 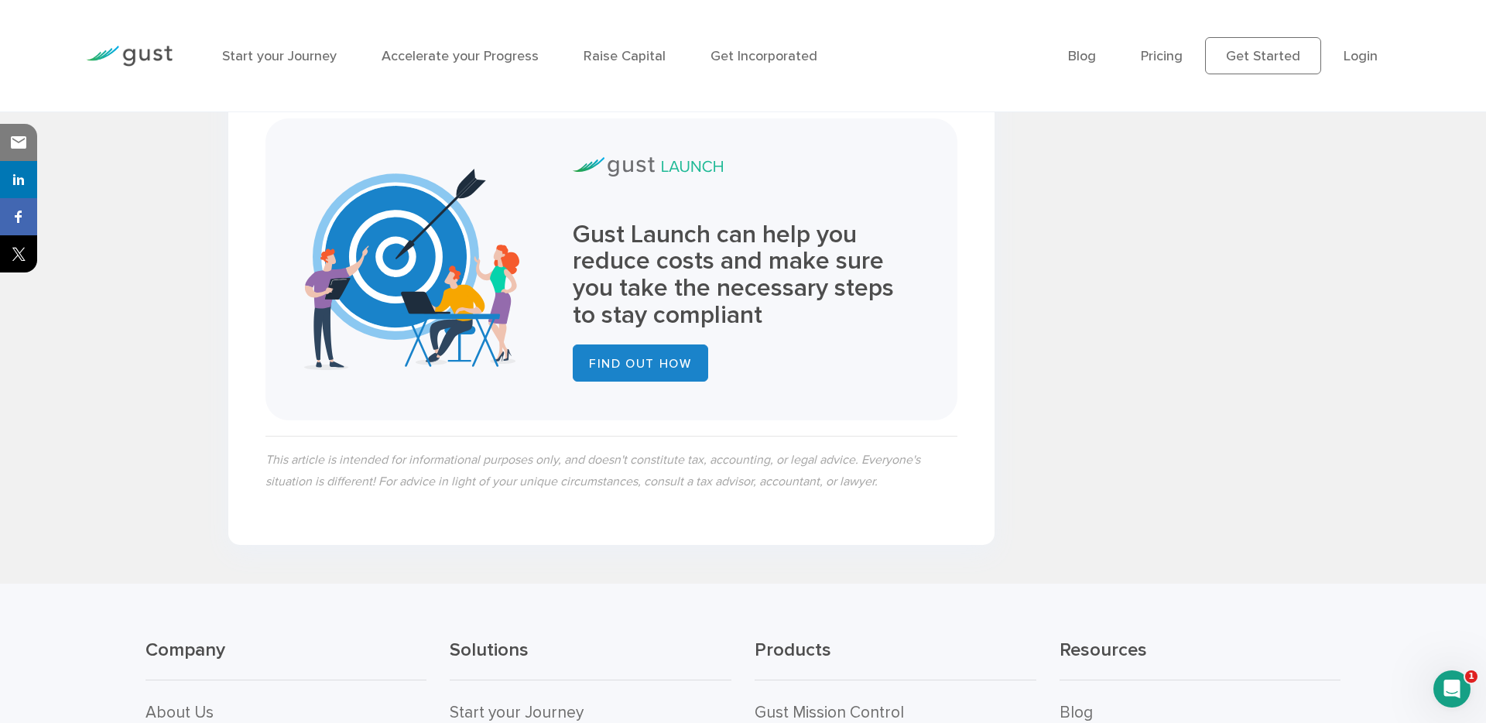 I want to click on a: Login, so click(x=1361, y=56).